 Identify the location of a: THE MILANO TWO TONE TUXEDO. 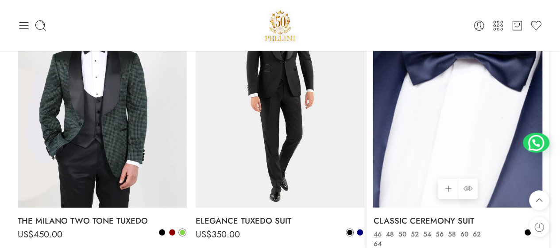
(102, 221).